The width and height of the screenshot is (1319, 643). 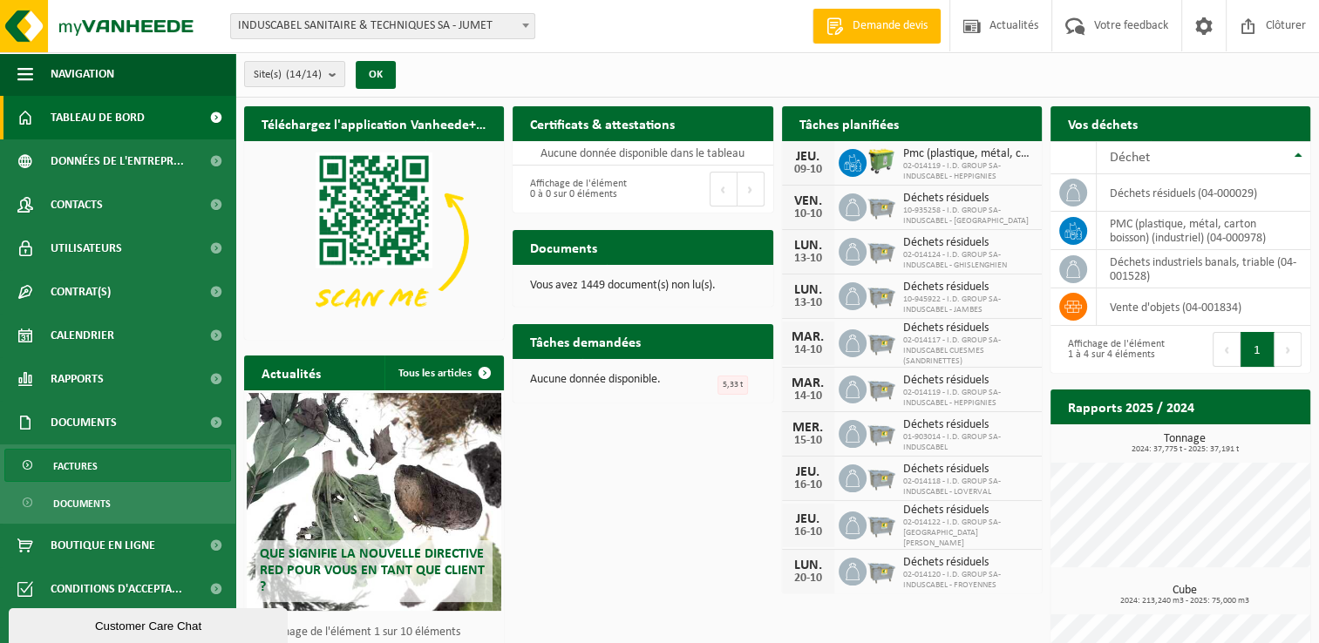 I want to click on span: 02-014124 - I.D. GROUP SA-INDUSCABEL - GHISLENGHIEN, so click(x=967, y=261).